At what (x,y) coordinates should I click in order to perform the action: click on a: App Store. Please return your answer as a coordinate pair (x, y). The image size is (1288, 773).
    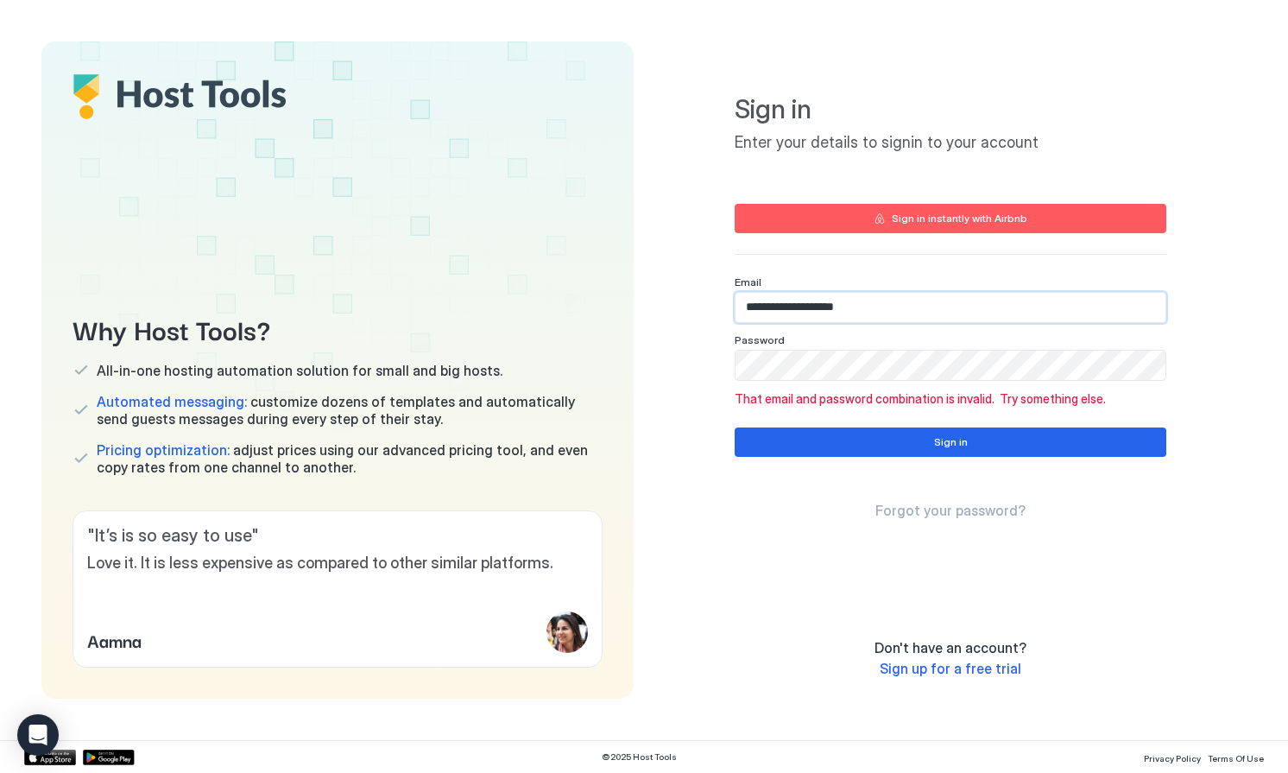
    Looking at the image, I should click on (50, 757).